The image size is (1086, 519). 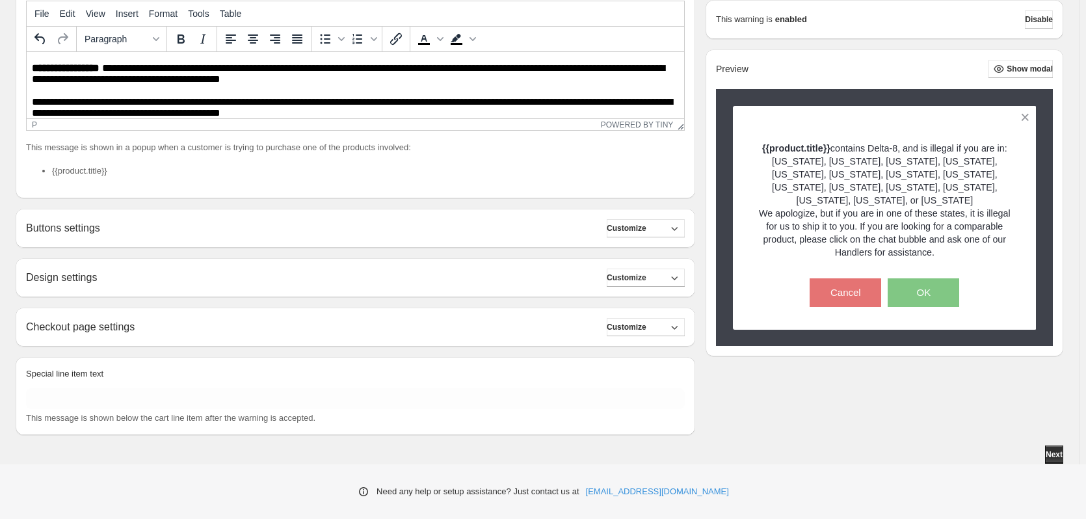 I want to click on h2: Design settings, so click(x=61, y=277).